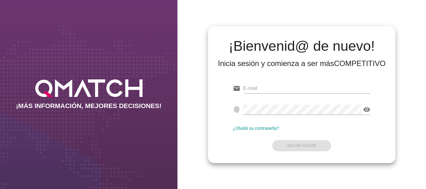  Describe the element at coordinates (366, 110) in the screenshot. I see `i: visibility` at that location.